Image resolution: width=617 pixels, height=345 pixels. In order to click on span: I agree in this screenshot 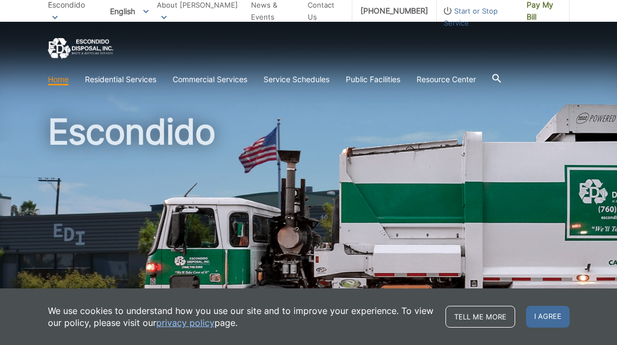, I will do `click(547, 317)`.